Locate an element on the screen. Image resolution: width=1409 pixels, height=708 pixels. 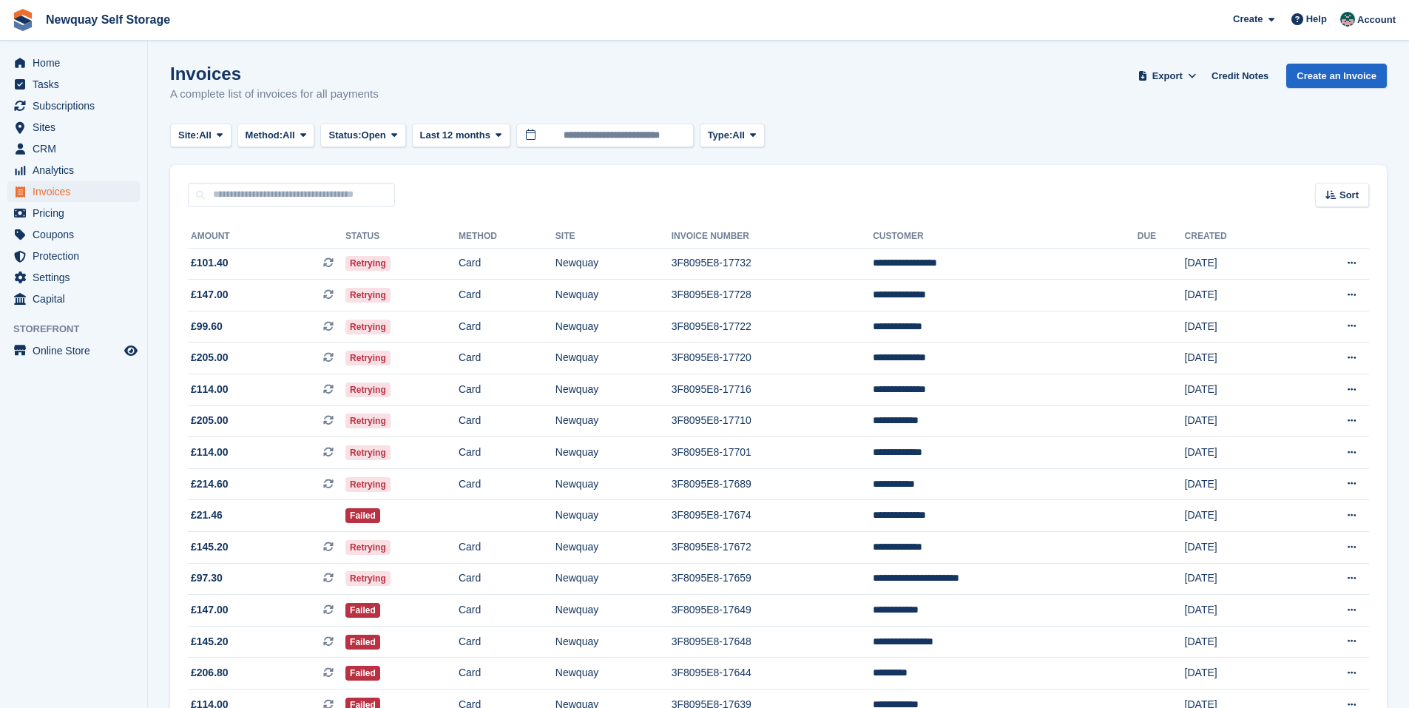
h1: Invoices is located at coordinates (274, 73).